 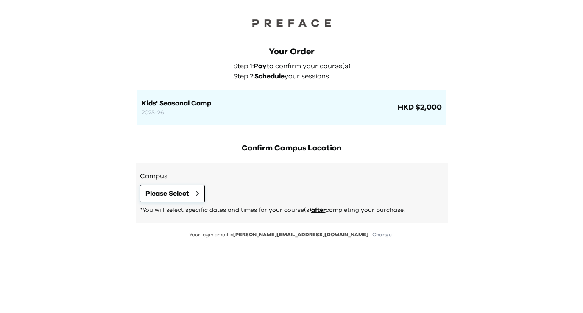 What do you see at coordinates (292, 52) in the screenshot?
I see `div: Your Order` at bounding box center [292, 52].